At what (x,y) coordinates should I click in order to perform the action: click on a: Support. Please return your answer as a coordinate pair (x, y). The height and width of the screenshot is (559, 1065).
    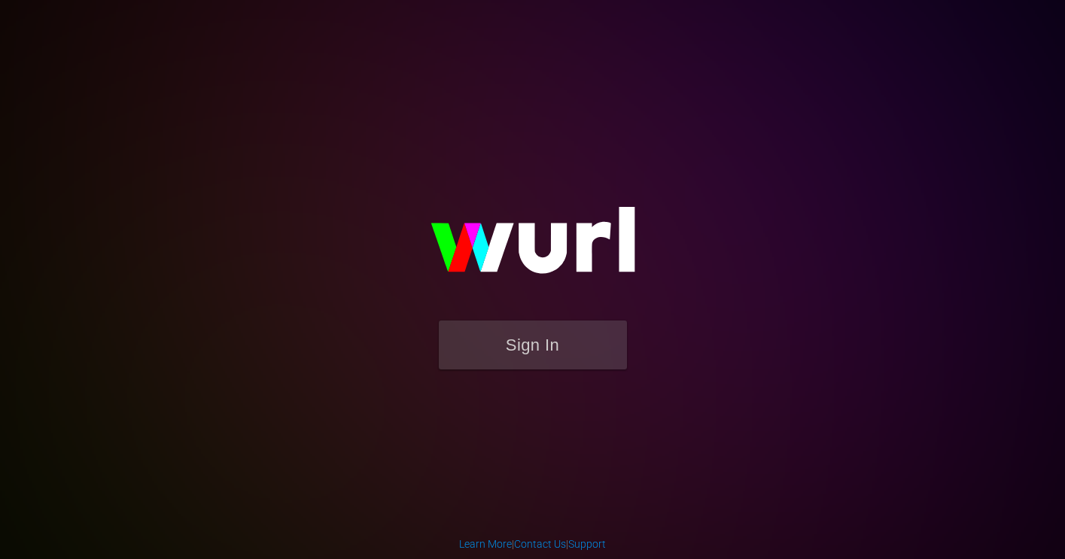
    Looking at the image, I should click on (587, 544).